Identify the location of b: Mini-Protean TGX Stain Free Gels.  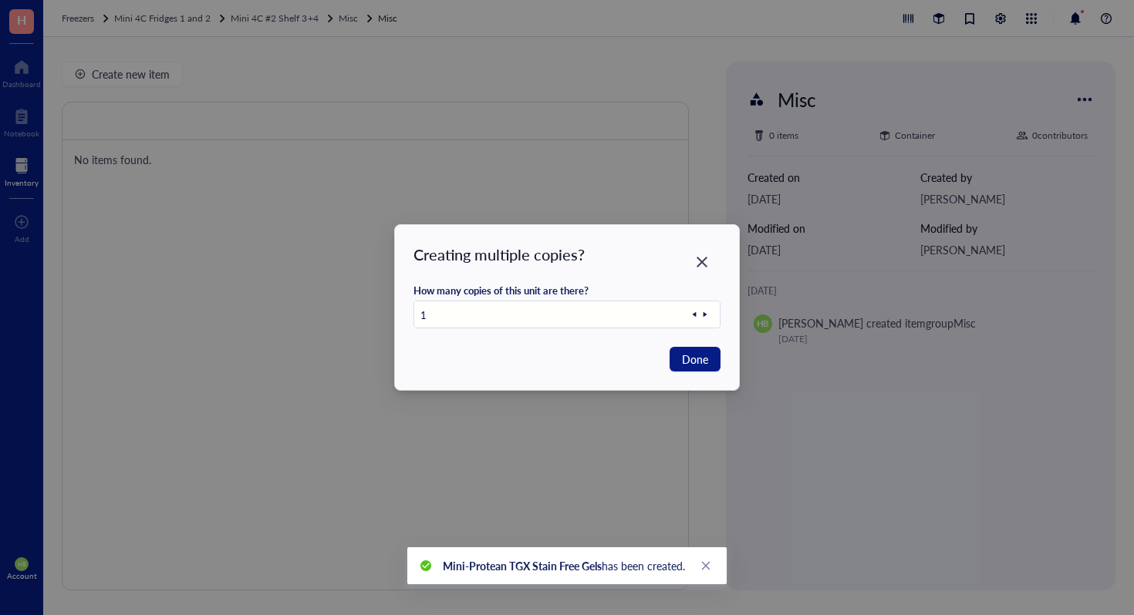
(522, 566).